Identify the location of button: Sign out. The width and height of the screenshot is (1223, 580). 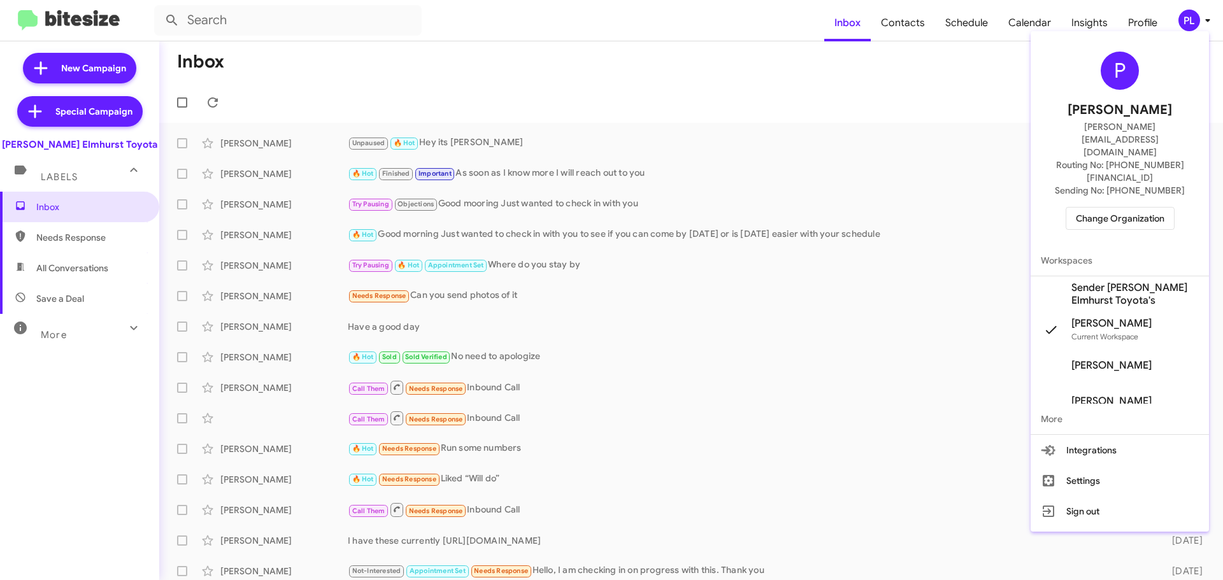
(1120, 511).